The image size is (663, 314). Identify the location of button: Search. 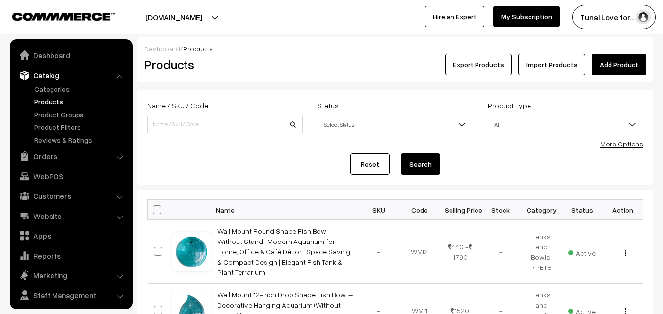
(420, 164).